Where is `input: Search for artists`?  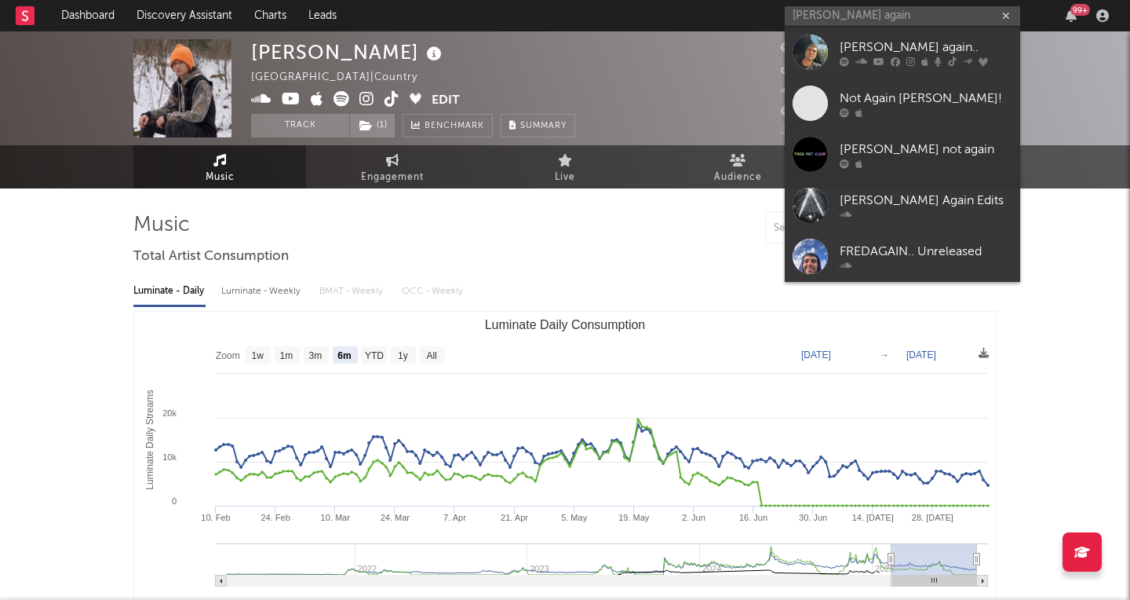
input: Search for artists is located at coordinates (903, 16).